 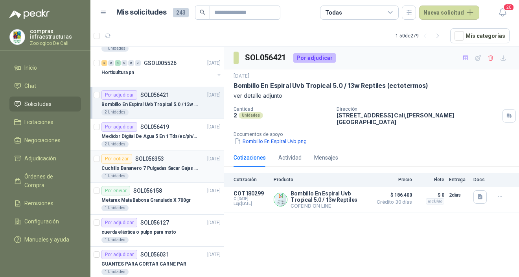 I want to click on img: Company Logo, so click(x=280, y=199).